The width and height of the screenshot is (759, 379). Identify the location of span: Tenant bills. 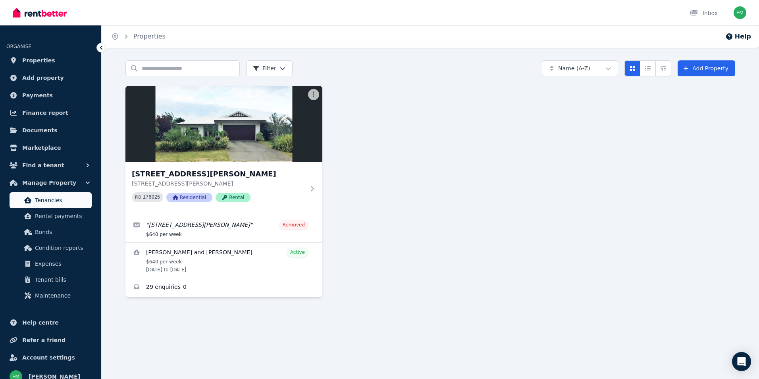
(62, 279).